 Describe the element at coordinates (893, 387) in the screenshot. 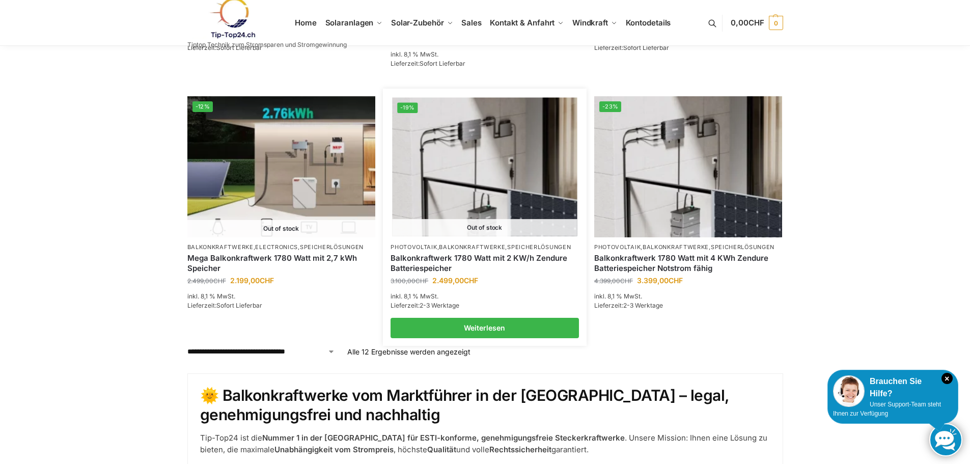

I see `div: Brauchen Sie Hilfe?` at that location.